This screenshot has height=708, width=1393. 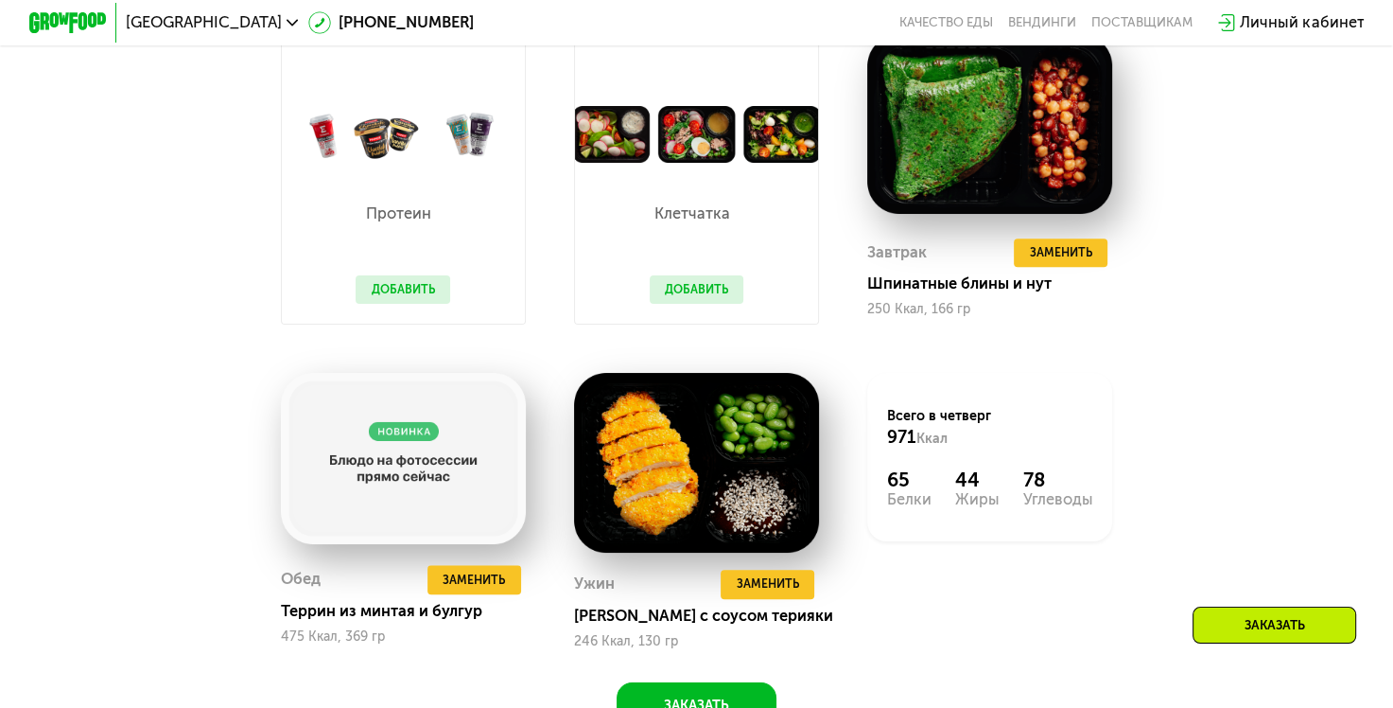 What do you see at coordinates (411, 611) in the screenshot?
I see `div: Террин из минтая и булгур` at bounding box center [411, 611].